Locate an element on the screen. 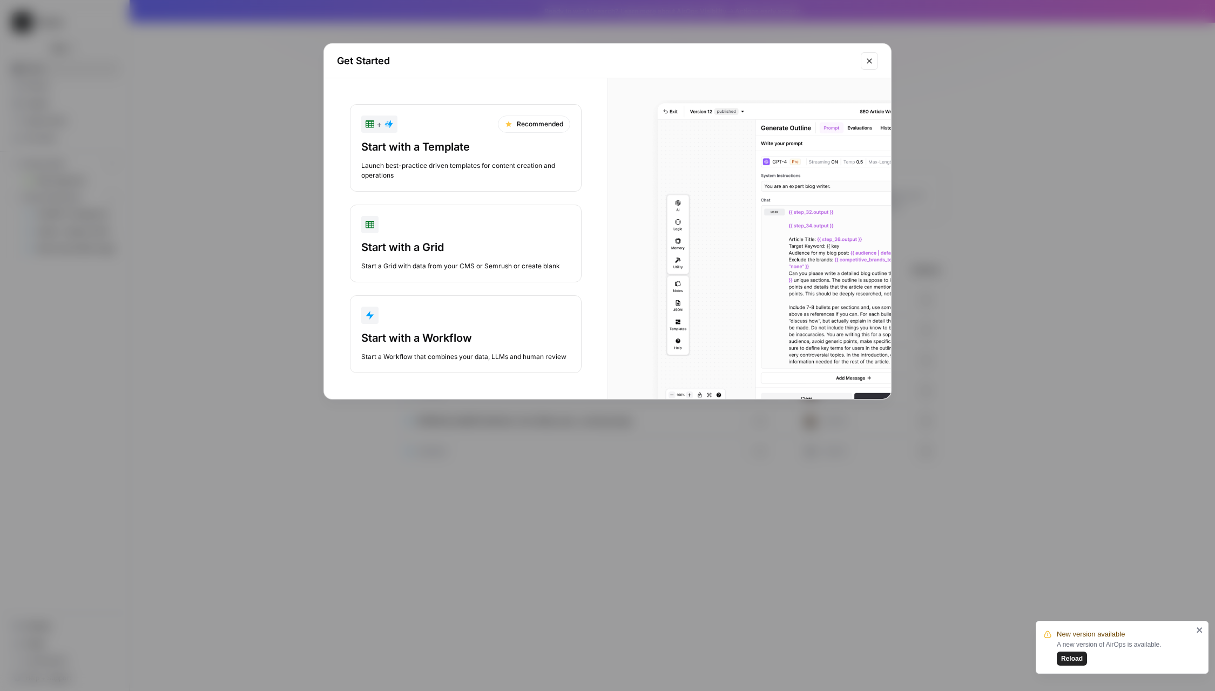  span: New version available is located at coordinates (1091, 635).